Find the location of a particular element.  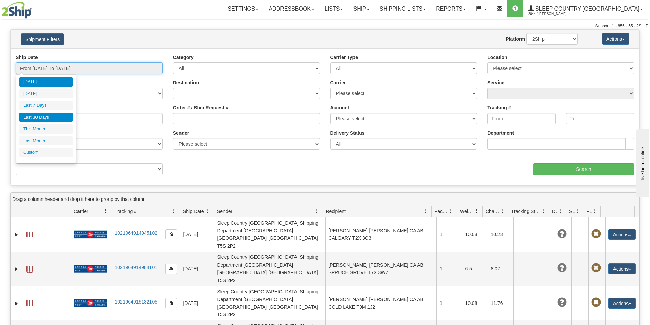

label: Carrier is located at coordinates (338, 83).